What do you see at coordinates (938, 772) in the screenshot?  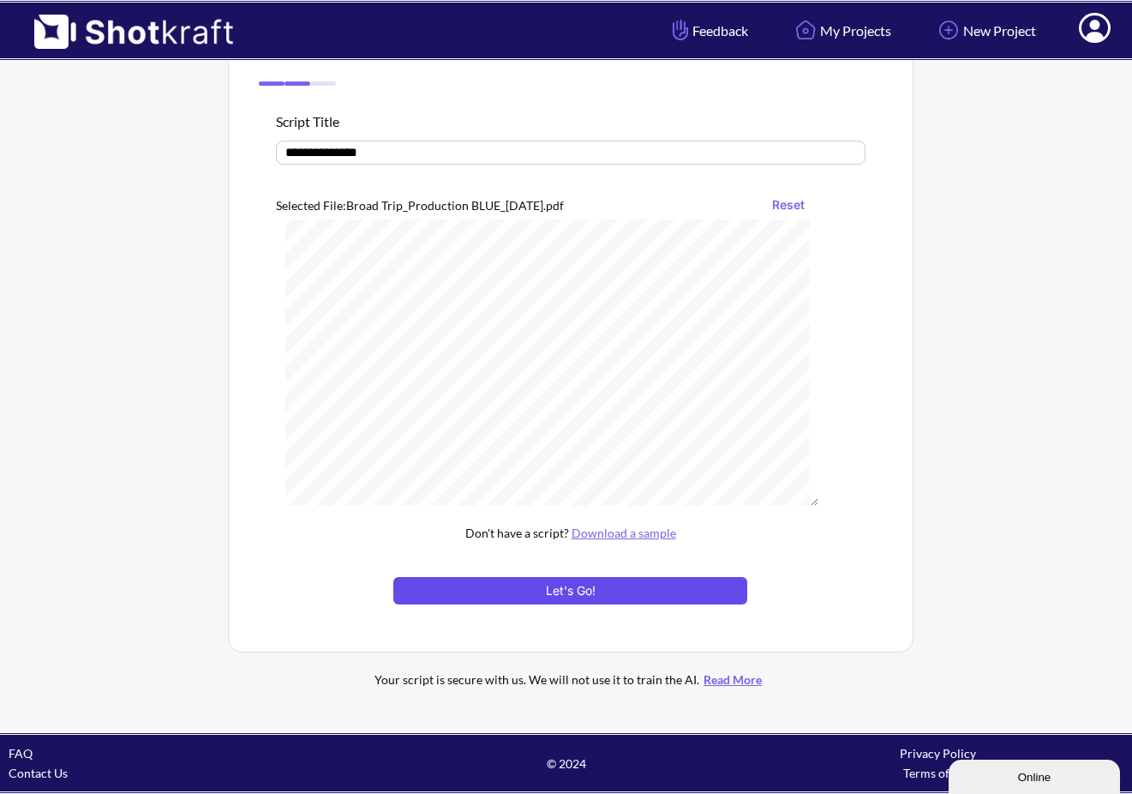 I see `div: Terms of Use` at bounding box center [938, 772].